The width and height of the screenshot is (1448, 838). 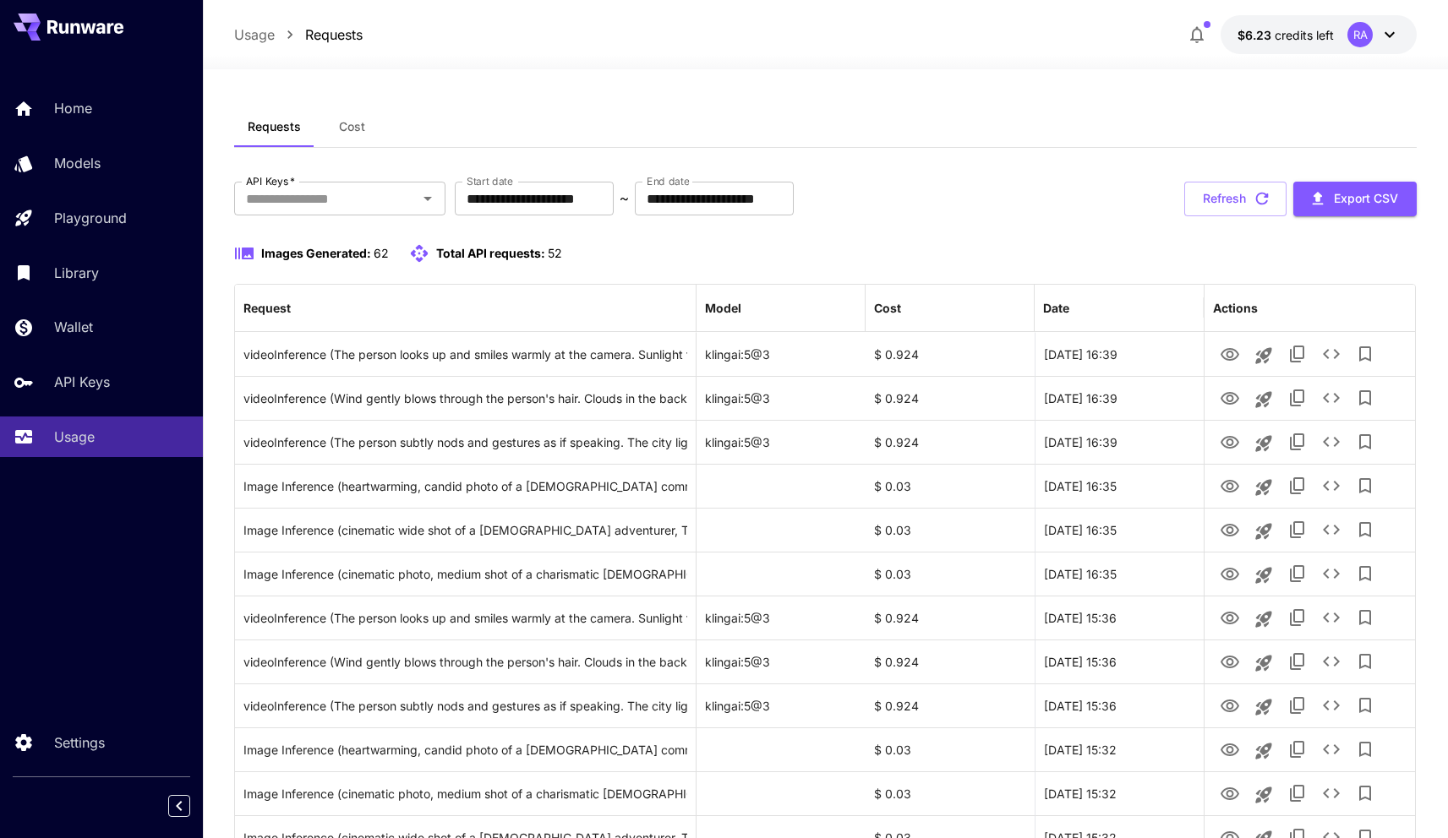 What do you see at coordinates (723, 308) in the screenshot?
I see `div: Model` at bounding box center [723, 308].